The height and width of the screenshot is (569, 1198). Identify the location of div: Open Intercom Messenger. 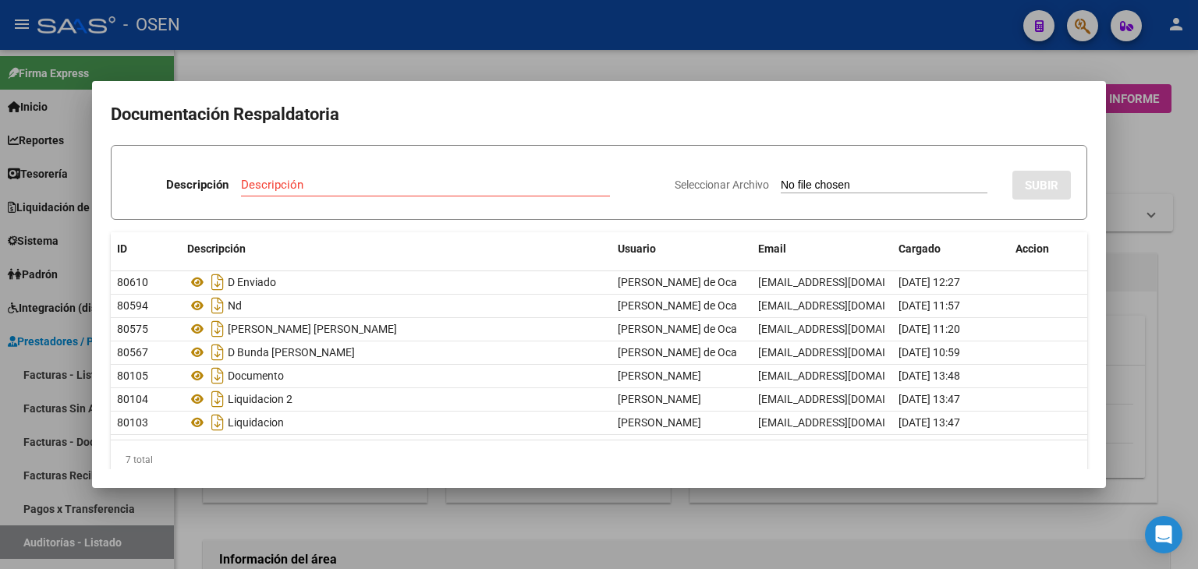
(1164, 535).